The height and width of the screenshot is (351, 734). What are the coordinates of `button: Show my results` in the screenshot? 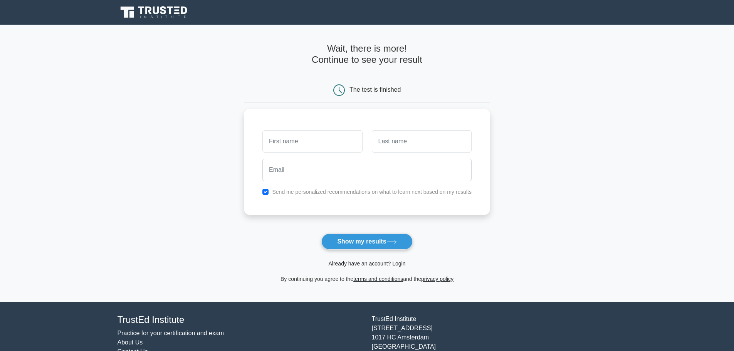 It's located at (367, 242).